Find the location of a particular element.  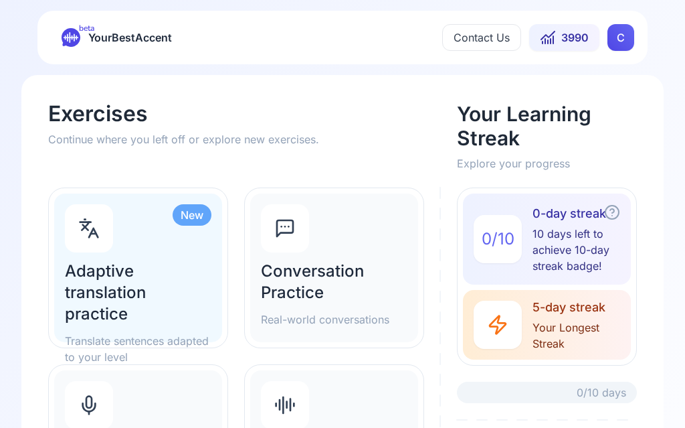

h2: Conversation Practice is located at coordinates (334, 282).